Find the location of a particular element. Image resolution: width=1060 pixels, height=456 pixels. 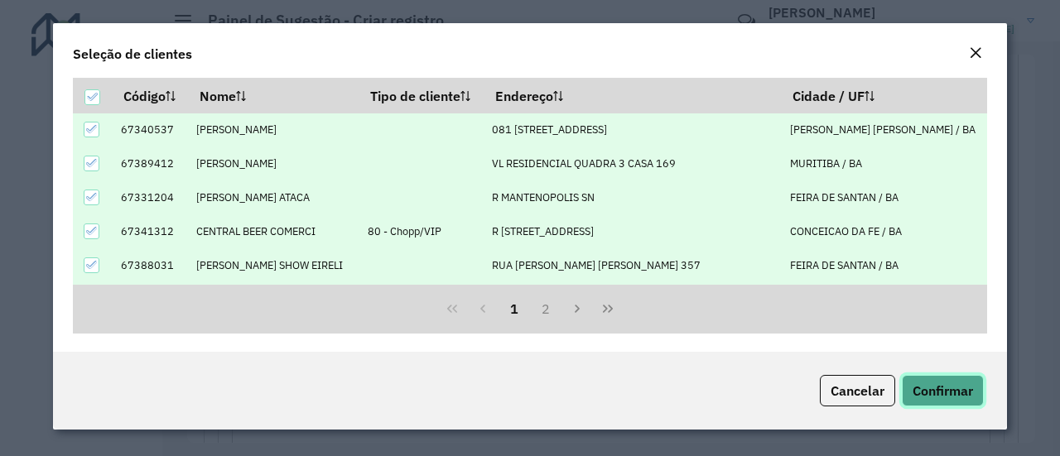

td: 80 - Chopp/VIP is located at coordinates (421, 231).